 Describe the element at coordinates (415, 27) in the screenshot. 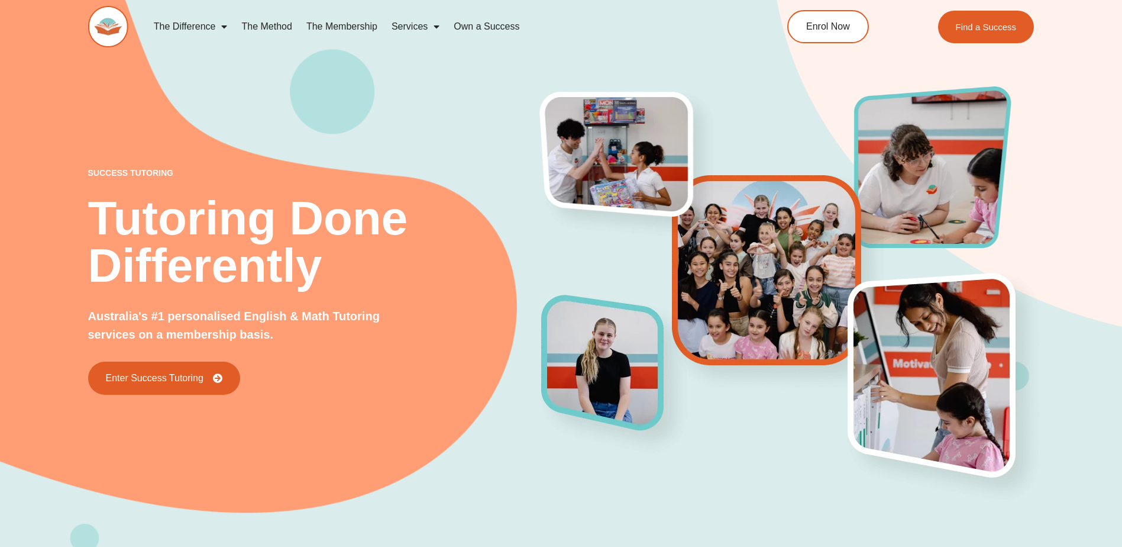

I see `a: Services` at that location.